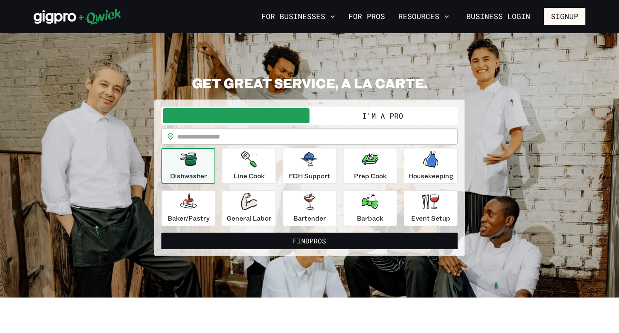  What do you see at coordinates (431, 176) in the screenshot?
I see `p: Housekeeping` at bounding box center [431, 176].